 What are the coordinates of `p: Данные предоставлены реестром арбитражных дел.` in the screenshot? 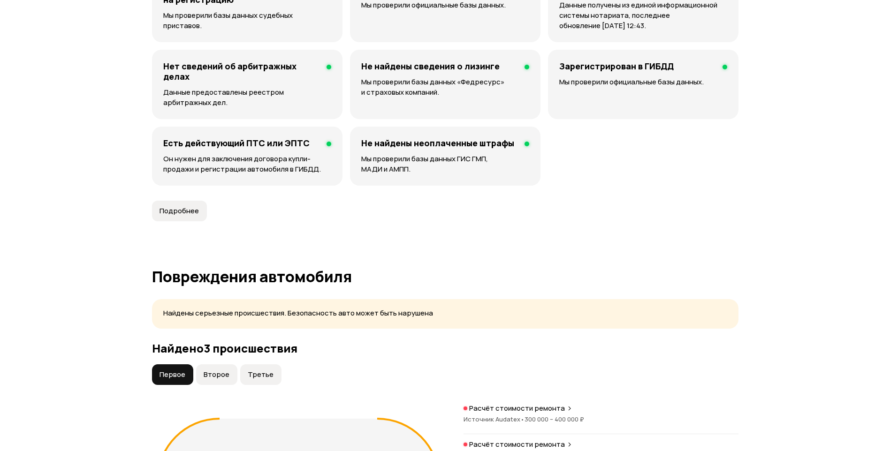 It's located at (247, 98).